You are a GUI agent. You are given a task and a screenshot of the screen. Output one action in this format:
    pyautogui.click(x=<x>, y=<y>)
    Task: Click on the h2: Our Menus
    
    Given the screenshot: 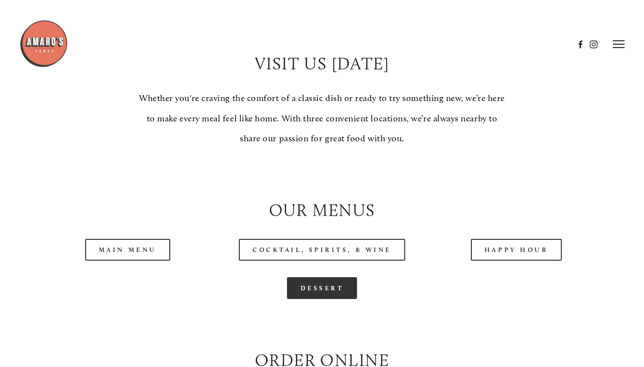 What is the action you would take?
    pyautogui.click(x=321, y=210)
    